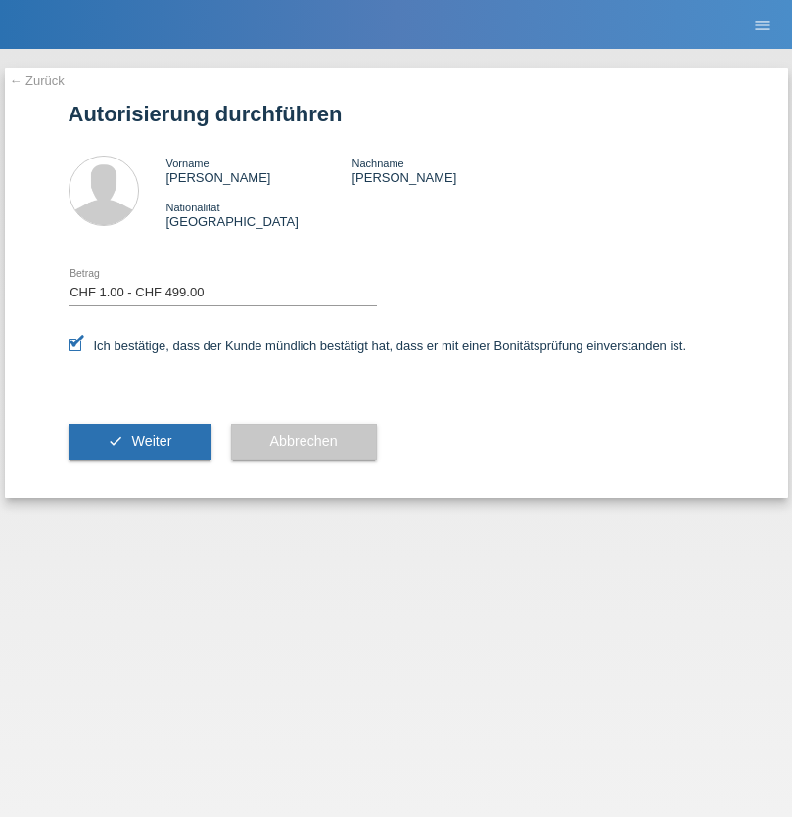 The height and width of the screenshot is (817, 792). I want to click on a: menu, so click(762, 24).